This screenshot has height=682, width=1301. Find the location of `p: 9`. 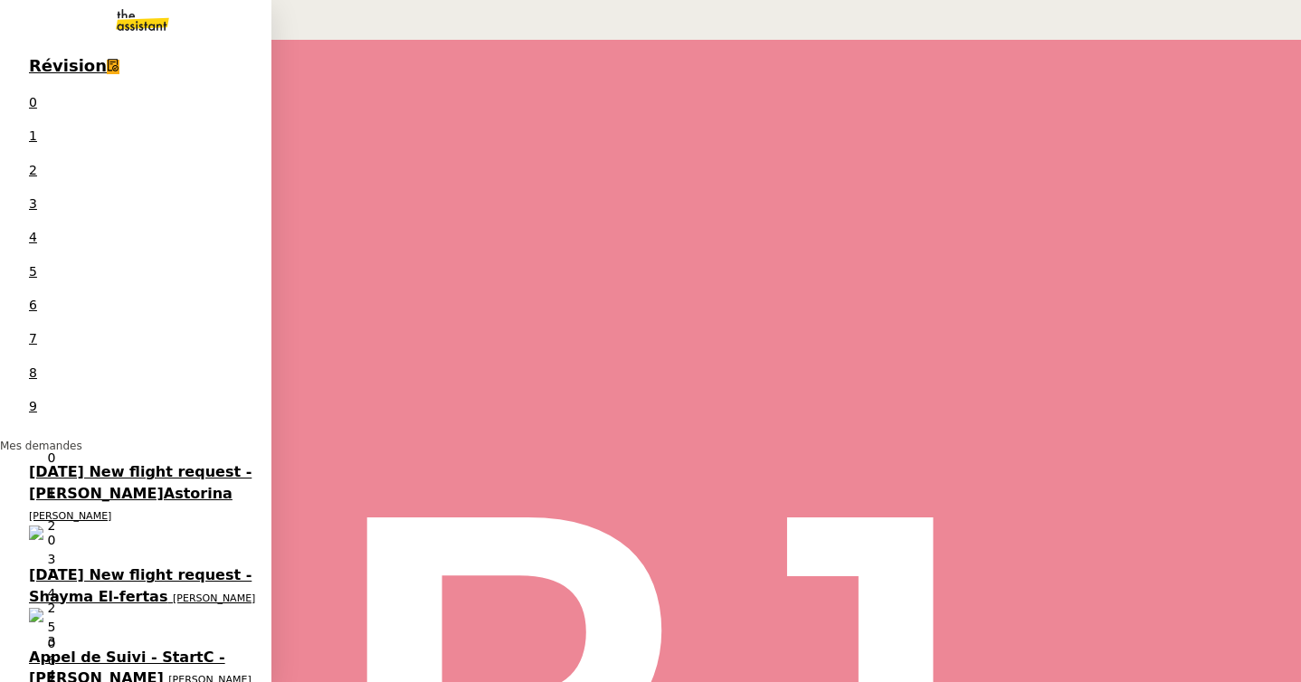

p: 9 is located at coordinates (143, 406).